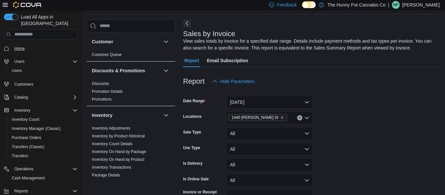 This screenshot has height=195, width=445. What do you see at coordinates (187, 23) in the screenshot?
I see `button: Next` at bounding box center [187, 23].